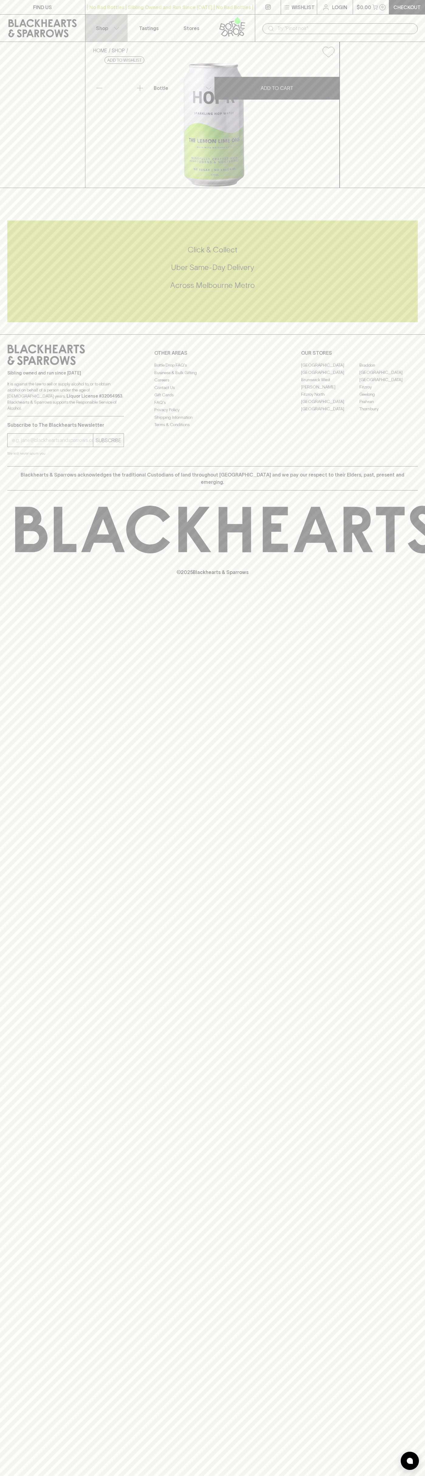  Describe the element at coordinates (389, 409) in the screenshot. I see `a: Thornbury` at that location.